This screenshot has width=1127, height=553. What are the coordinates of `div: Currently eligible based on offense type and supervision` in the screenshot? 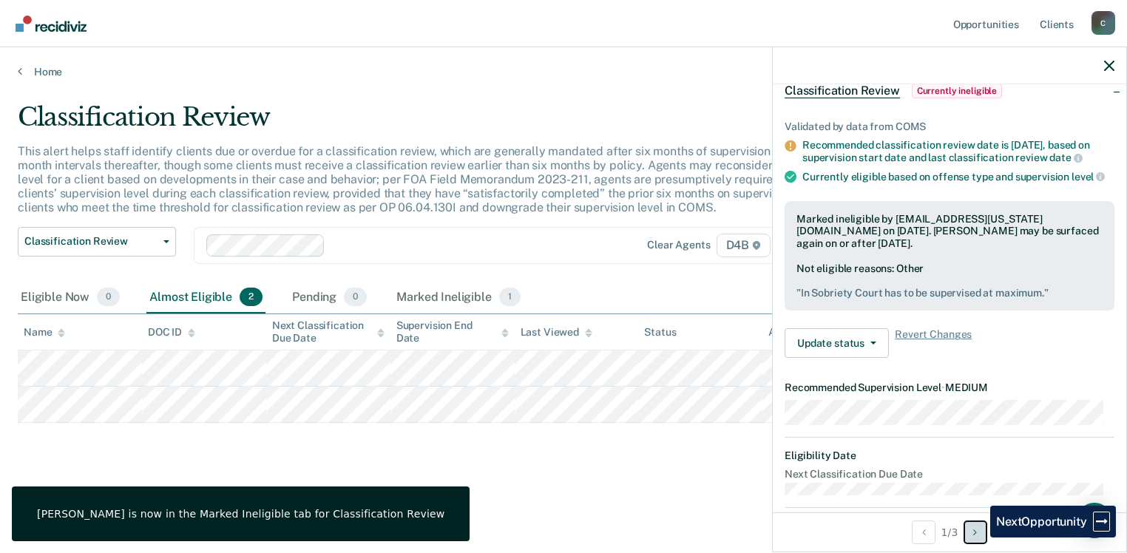 It's located at (958, 177).